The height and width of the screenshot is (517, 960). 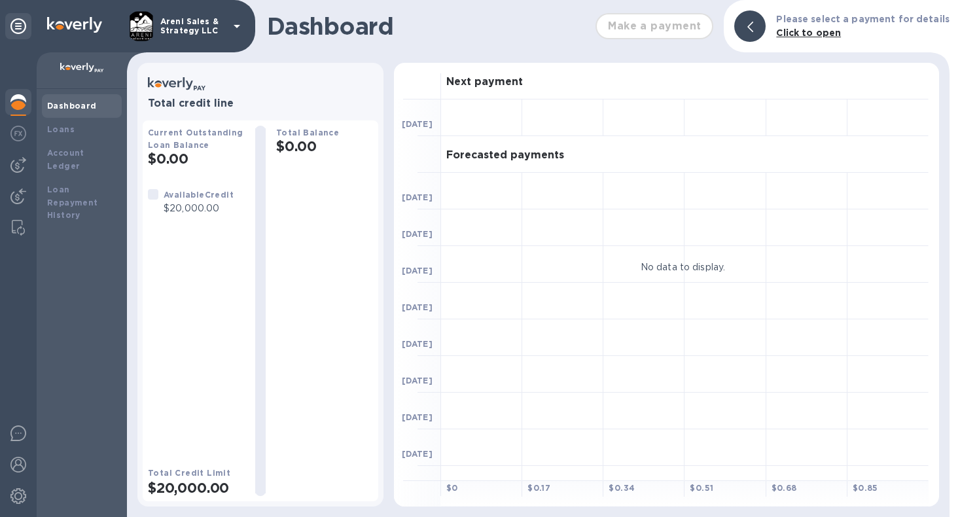 I want to click on div: Unpin categories, so click(x=18, y=26).